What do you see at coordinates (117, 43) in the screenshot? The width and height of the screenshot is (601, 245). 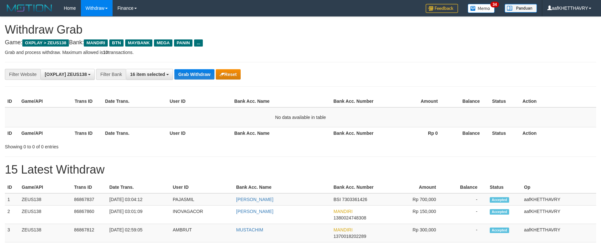 I see `span: BTN` at bounding box center [117, 43].